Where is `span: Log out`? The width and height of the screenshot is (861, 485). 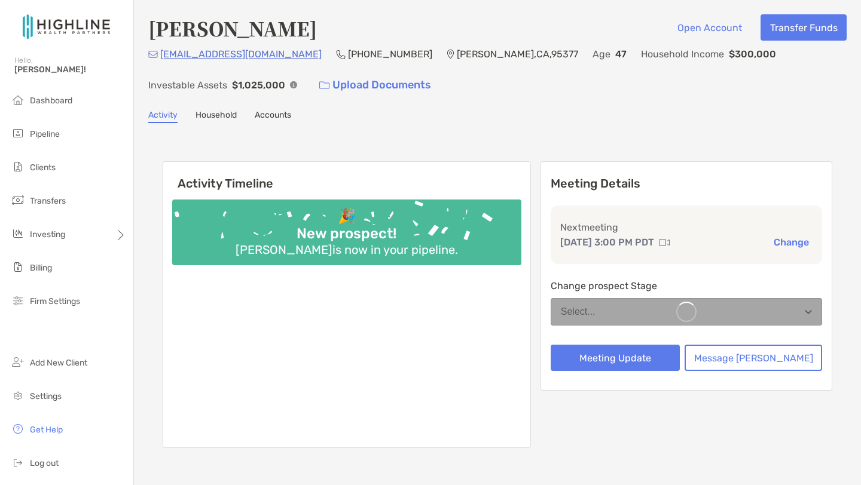 span: Log out is located at coordinates (44, 463).